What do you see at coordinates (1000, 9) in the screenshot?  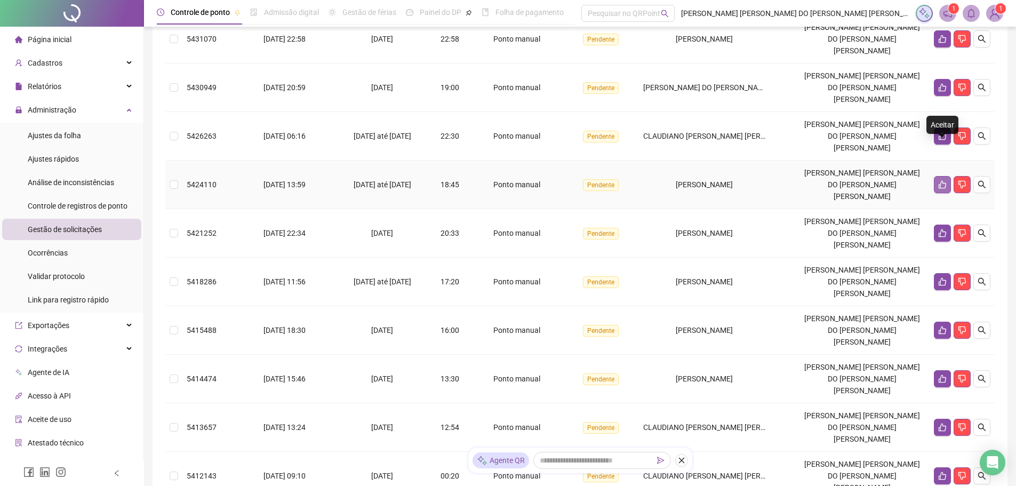 I see `span: 1` at bounding box center [1000, 9].